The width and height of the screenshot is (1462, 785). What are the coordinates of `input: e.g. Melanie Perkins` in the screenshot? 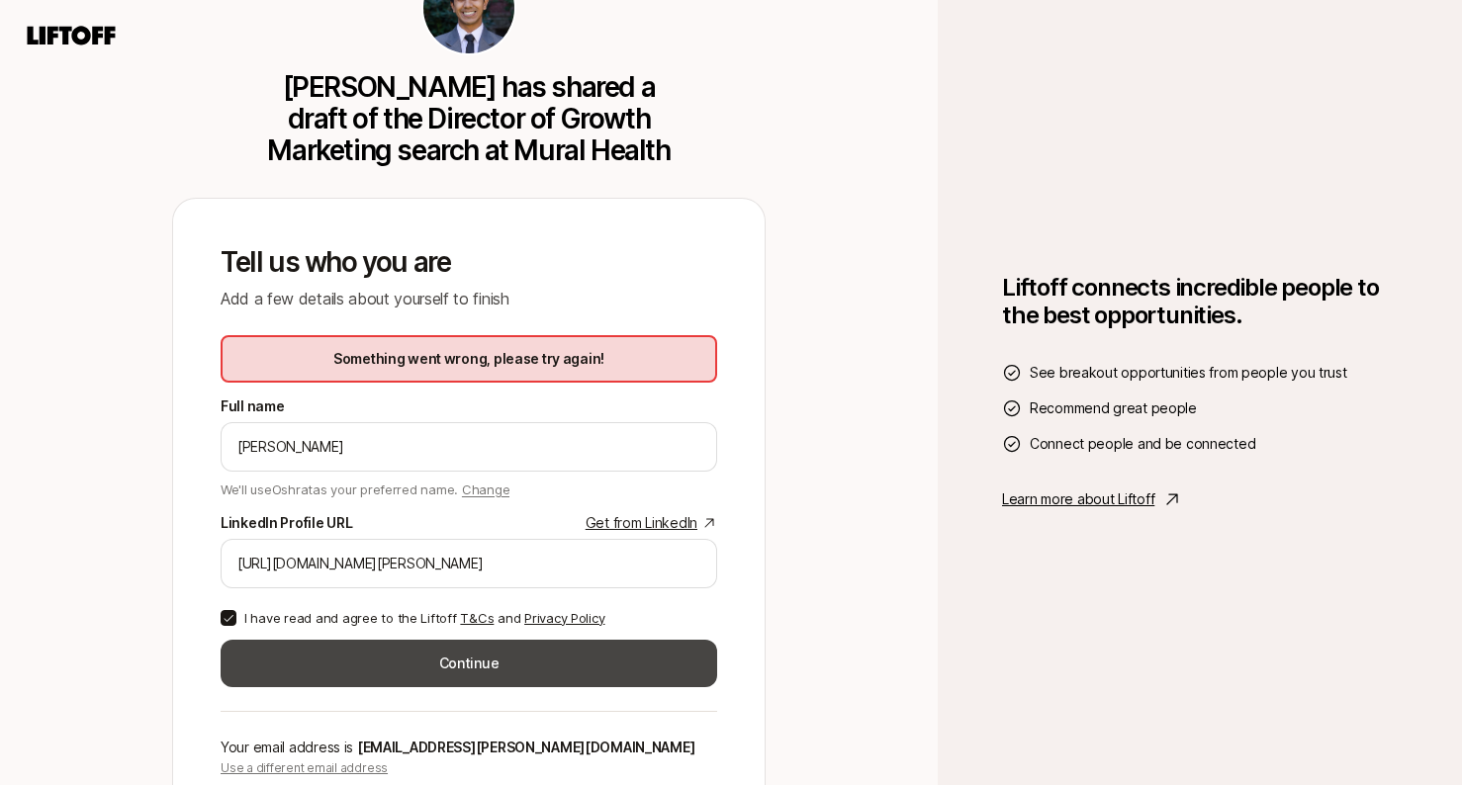 It's located at (469, 447).